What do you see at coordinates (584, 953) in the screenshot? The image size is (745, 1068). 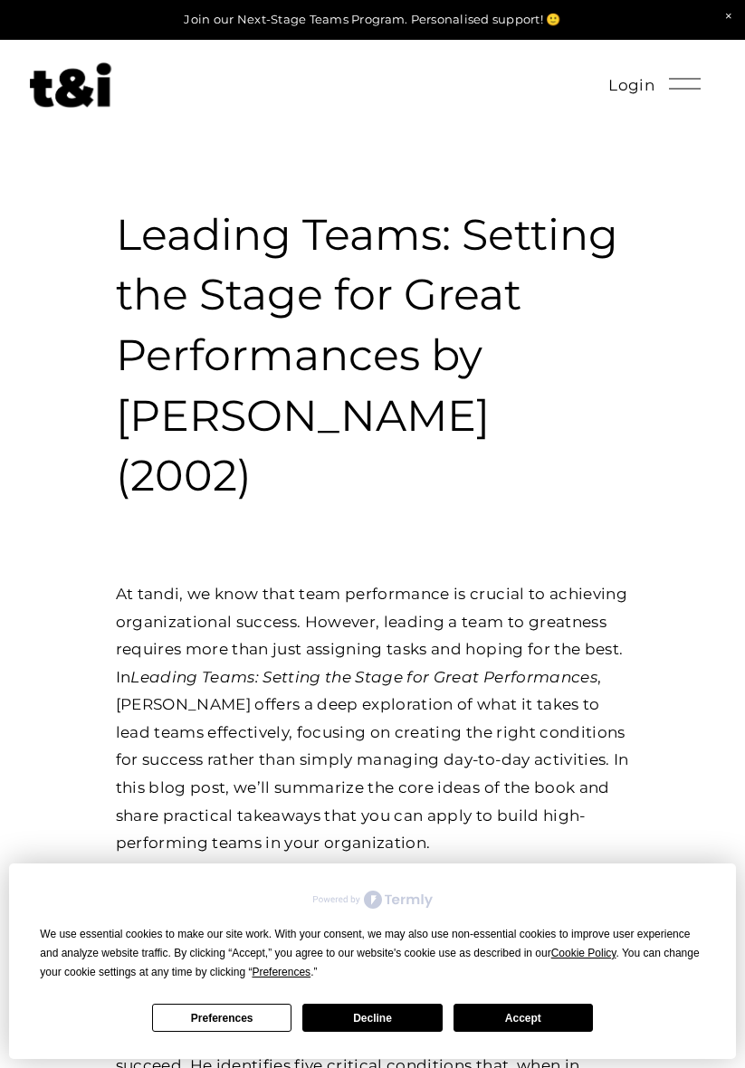 I see `span: Cookie Policy` at bounding box center [584, 953].